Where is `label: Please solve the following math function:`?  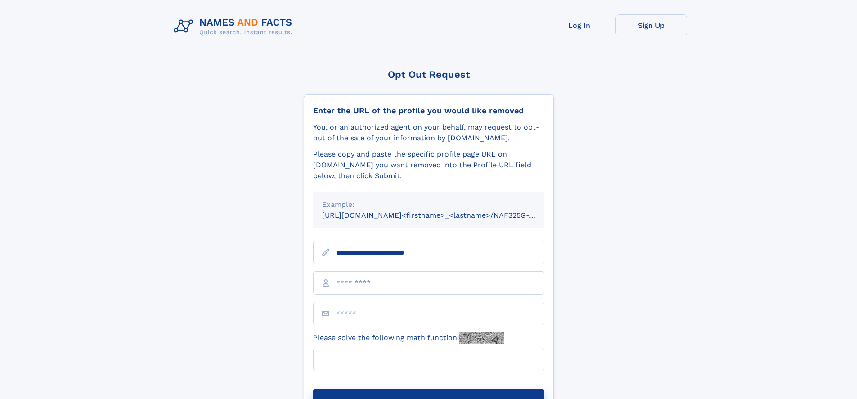
label: Please solve the following math function: is located at coordinates (408, 338).